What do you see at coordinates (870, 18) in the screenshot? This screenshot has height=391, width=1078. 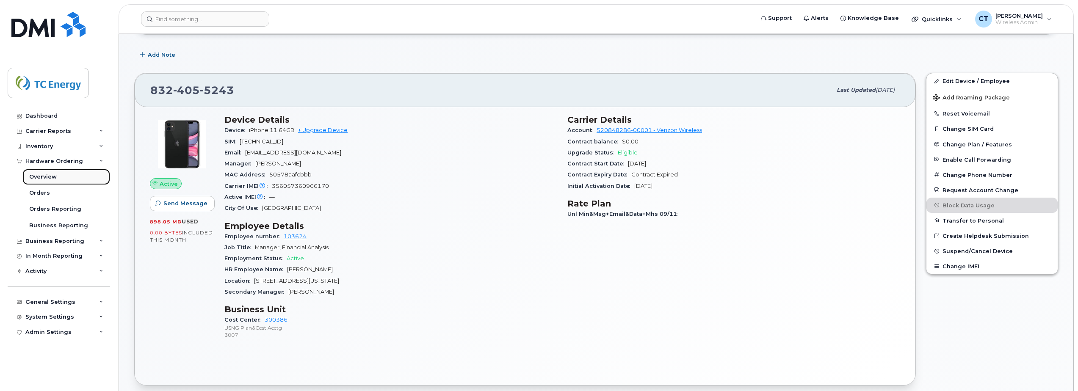 I see `a: Knowledge Base` at bounding box center [870, 18].